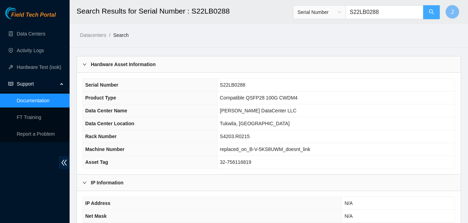 The height and width of the screenshot is (223, 468). I want to click on a: Data Centers, so click(31, 34).